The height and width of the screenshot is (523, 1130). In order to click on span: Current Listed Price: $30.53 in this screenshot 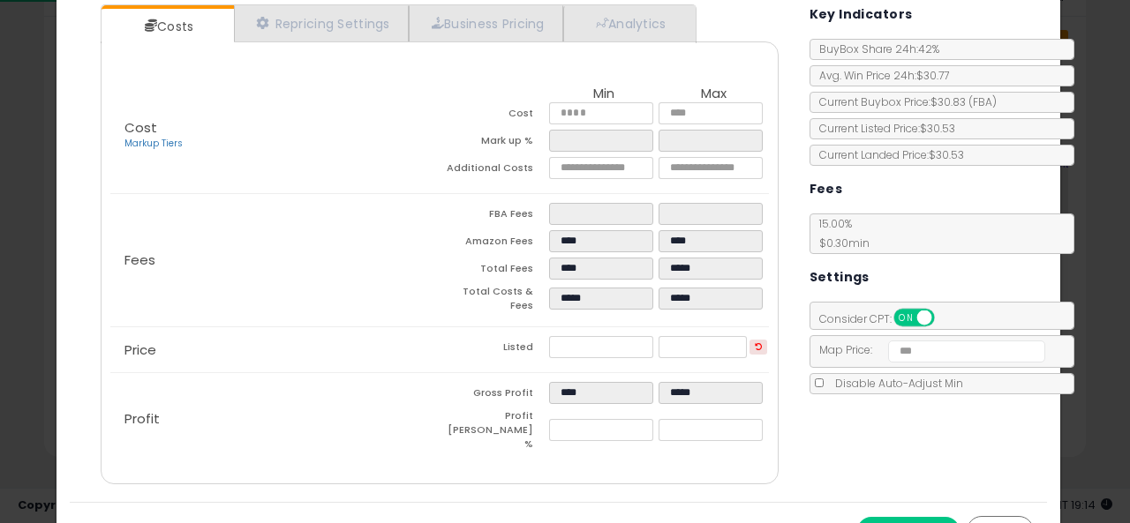, I will do `click(883, 128)`.